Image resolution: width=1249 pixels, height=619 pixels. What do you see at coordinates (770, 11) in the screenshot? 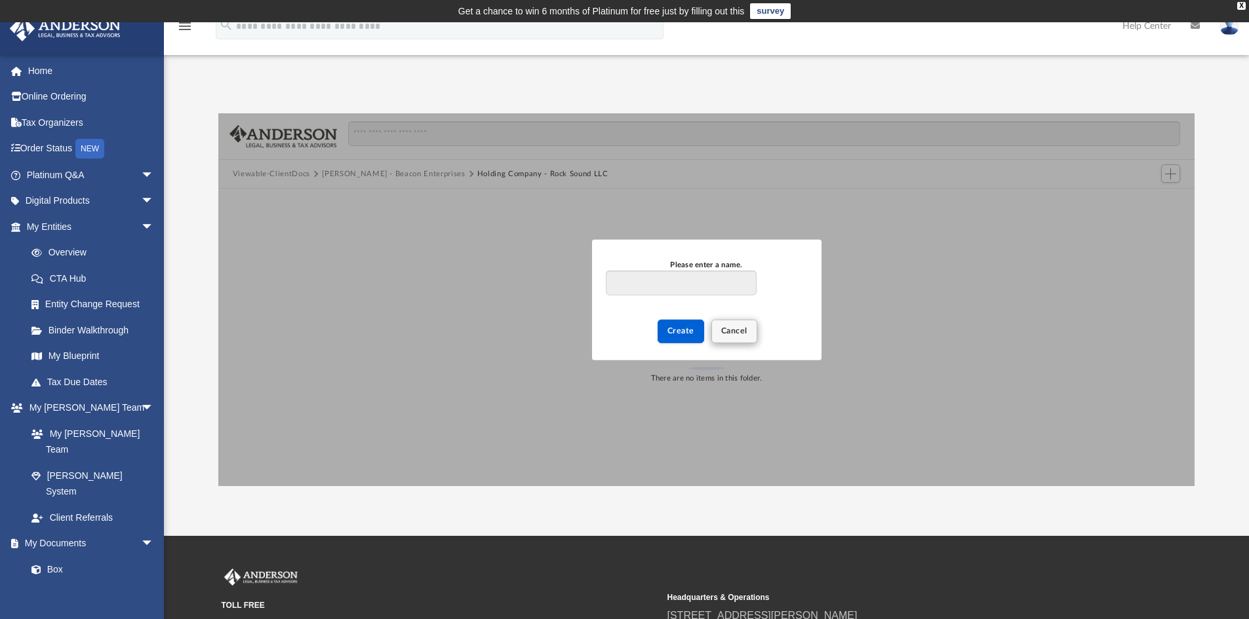
I see `a: survey` at bounding box center [770, 11].